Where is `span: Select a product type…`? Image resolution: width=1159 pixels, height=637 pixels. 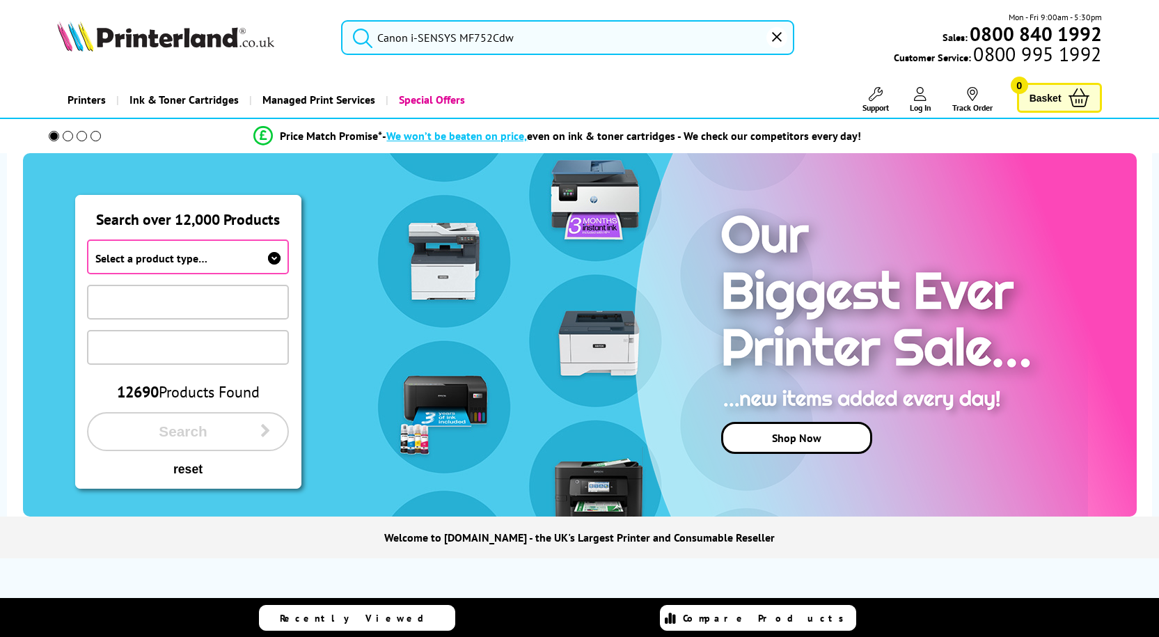
span: Select a product type… is located at coordinates (151, 258).